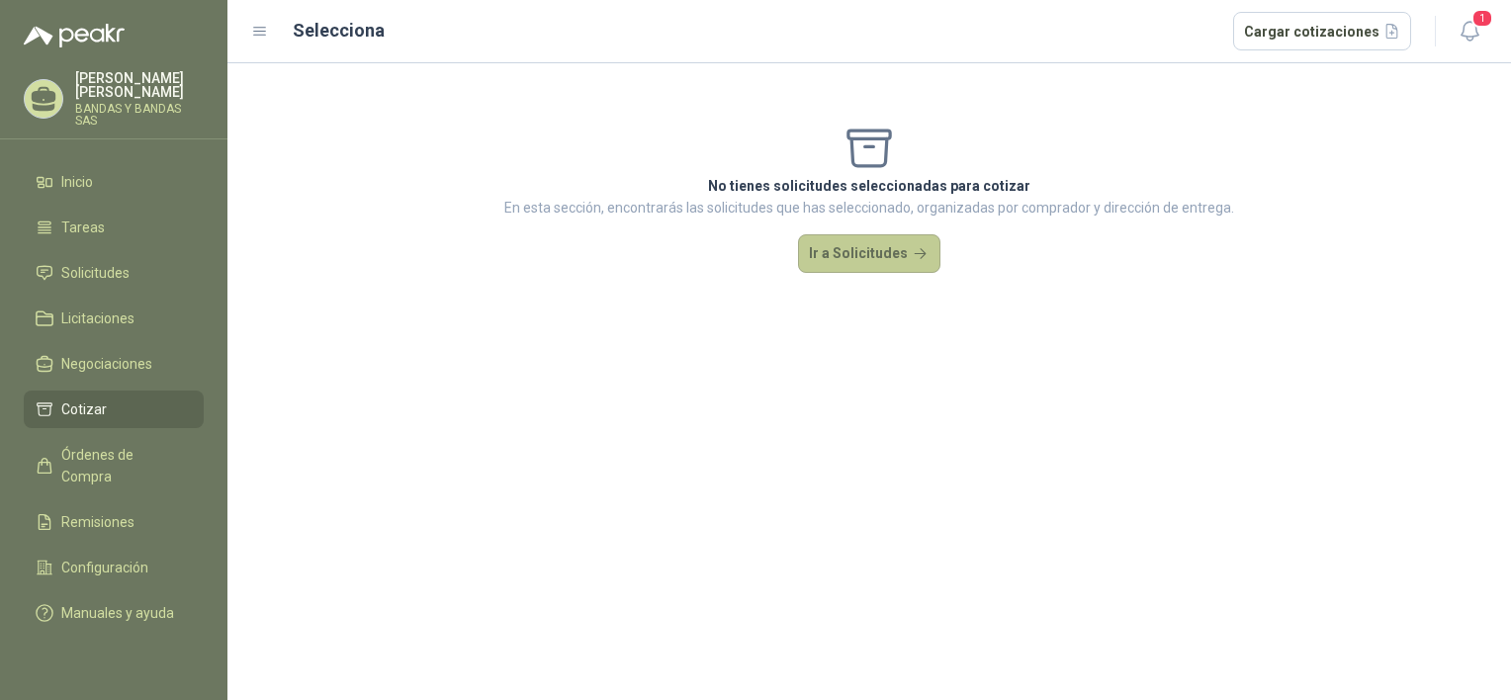  What do you see at coordinates (83, 227) in the screenshot?
I see `span: Tareas` at bounding box center [83, 227].